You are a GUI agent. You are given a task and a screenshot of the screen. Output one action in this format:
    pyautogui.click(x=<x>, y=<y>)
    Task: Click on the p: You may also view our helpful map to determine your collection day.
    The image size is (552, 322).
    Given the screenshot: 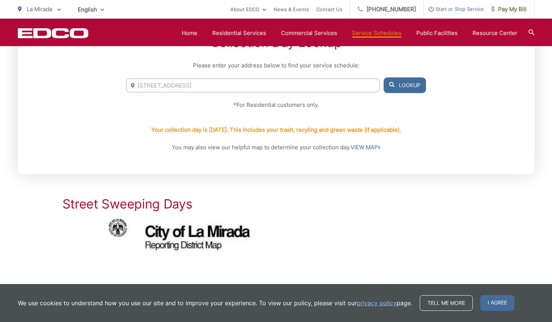 What is the action you would take?
    pyautogui.click(x=276, y=147)
    